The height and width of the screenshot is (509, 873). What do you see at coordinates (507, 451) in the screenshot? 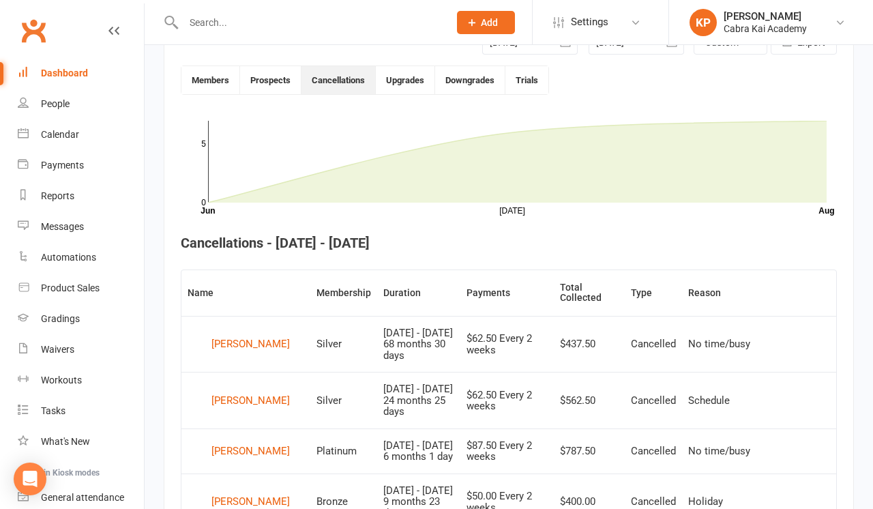
I see `div: $87.50 Every 2 weeks` at bounding box center [507, 451].